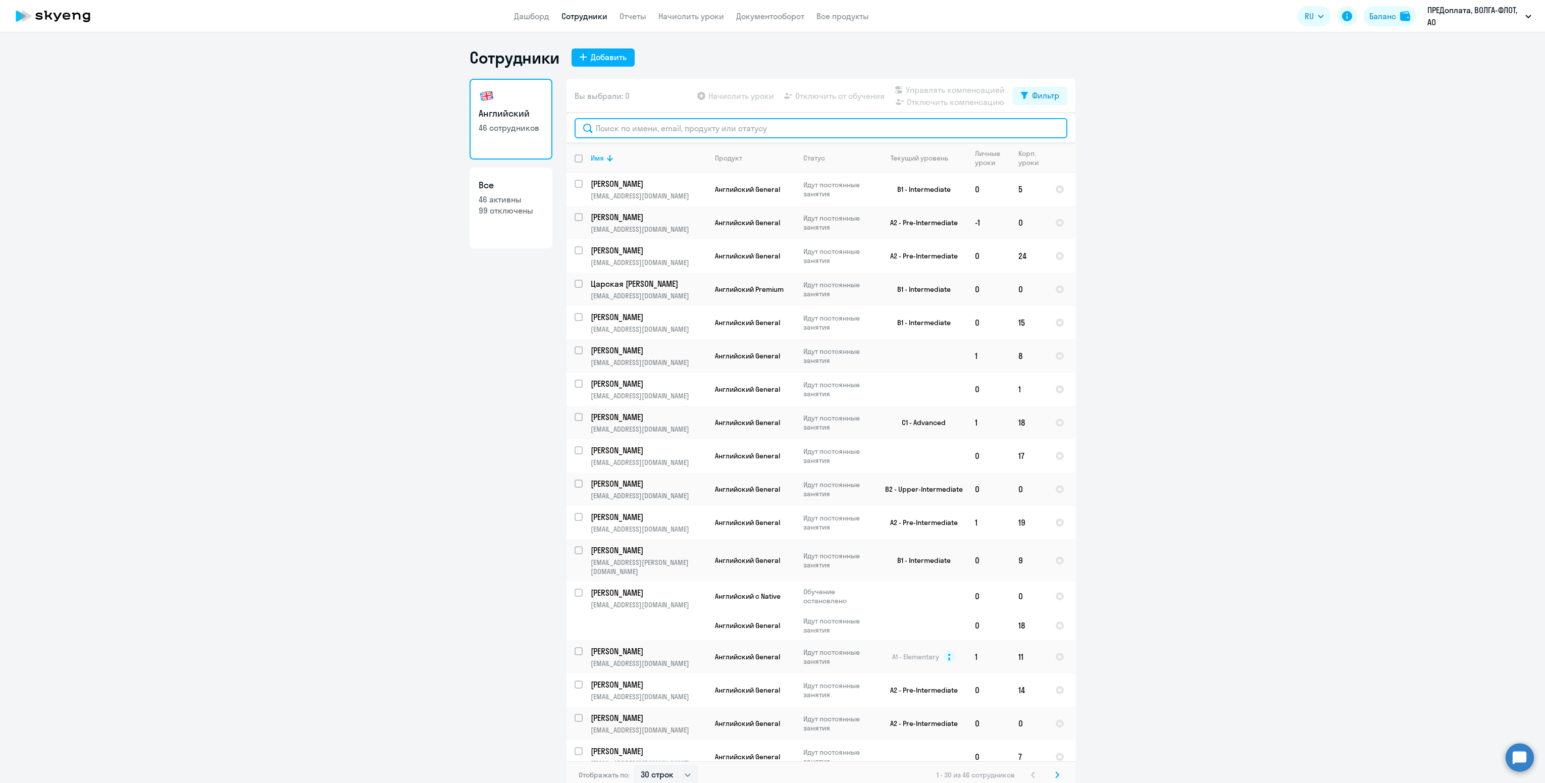 Image resolution: width=1545 pixels, height=783 pixels. I want to click on td: 5, so click(1028, 189).